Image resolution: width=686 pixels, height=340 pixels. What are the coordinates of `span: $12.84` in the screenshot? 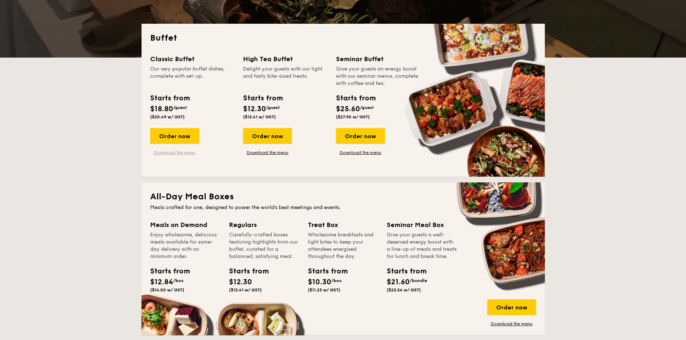 It's located at (162, 282).